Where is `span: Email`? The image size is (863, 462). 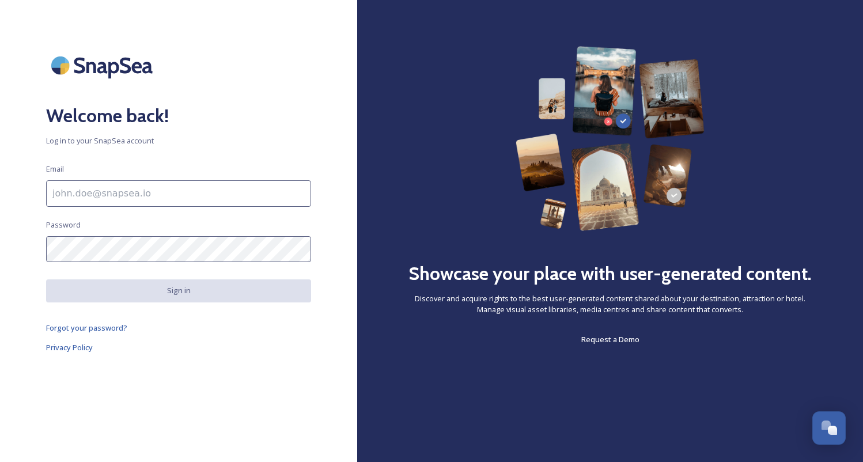
span: Email is located at coordinates (55, 169).